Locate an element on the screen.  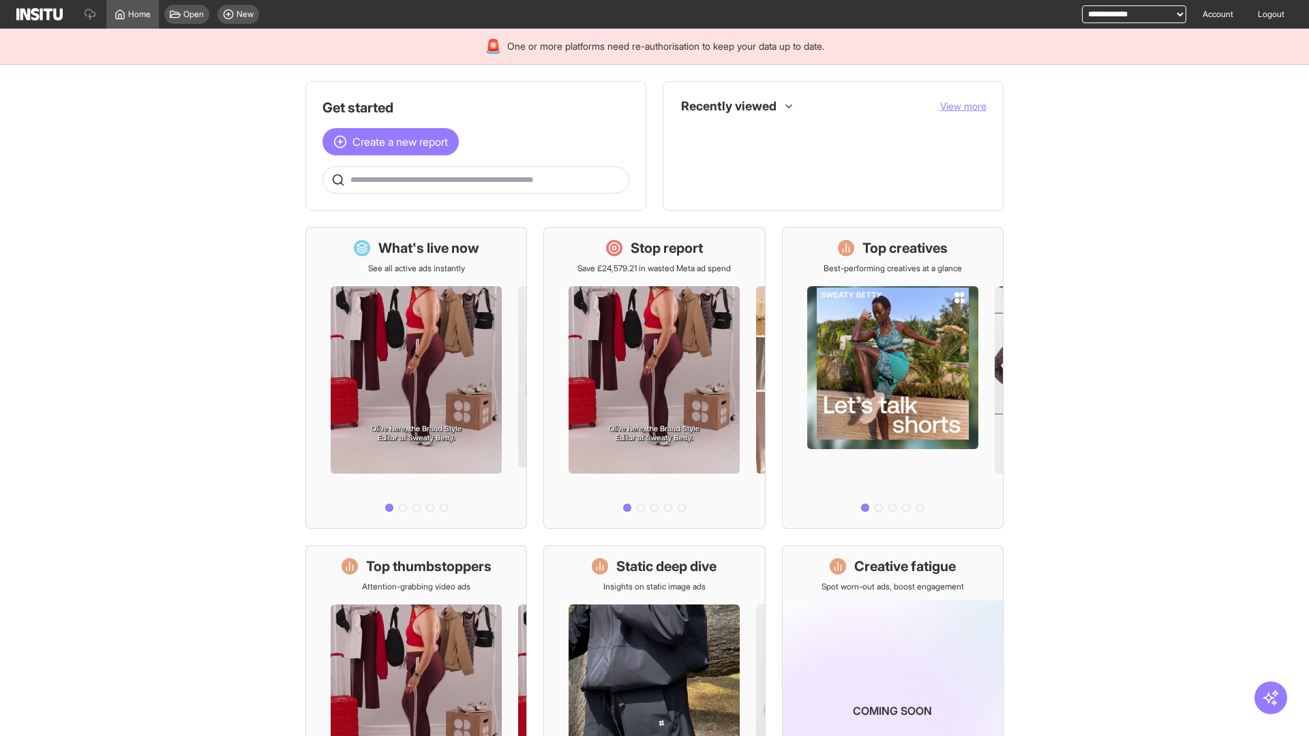
h1: Top creatives is located at coordinates (904, 248).